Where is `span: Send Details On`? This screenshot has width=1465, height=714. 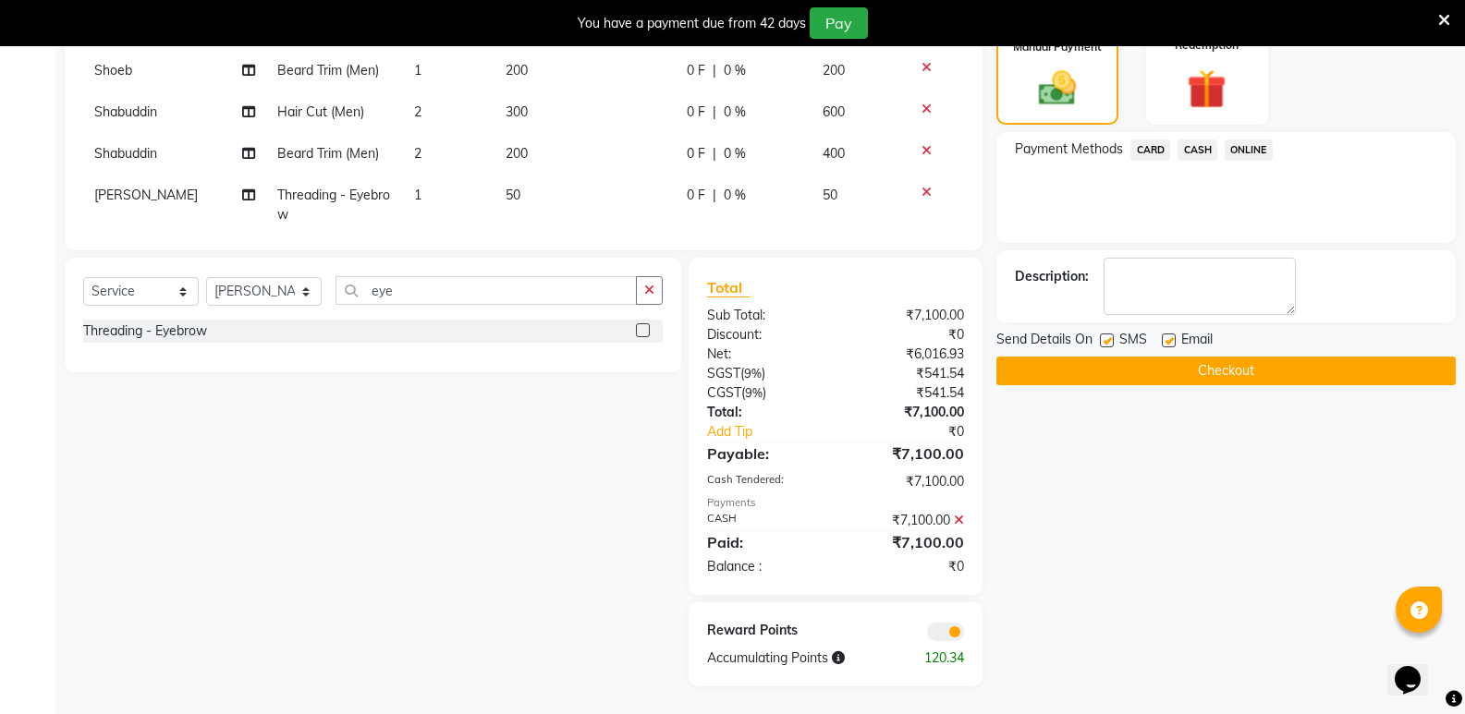
span: Send Details On is located at coordinates (1044, 341).